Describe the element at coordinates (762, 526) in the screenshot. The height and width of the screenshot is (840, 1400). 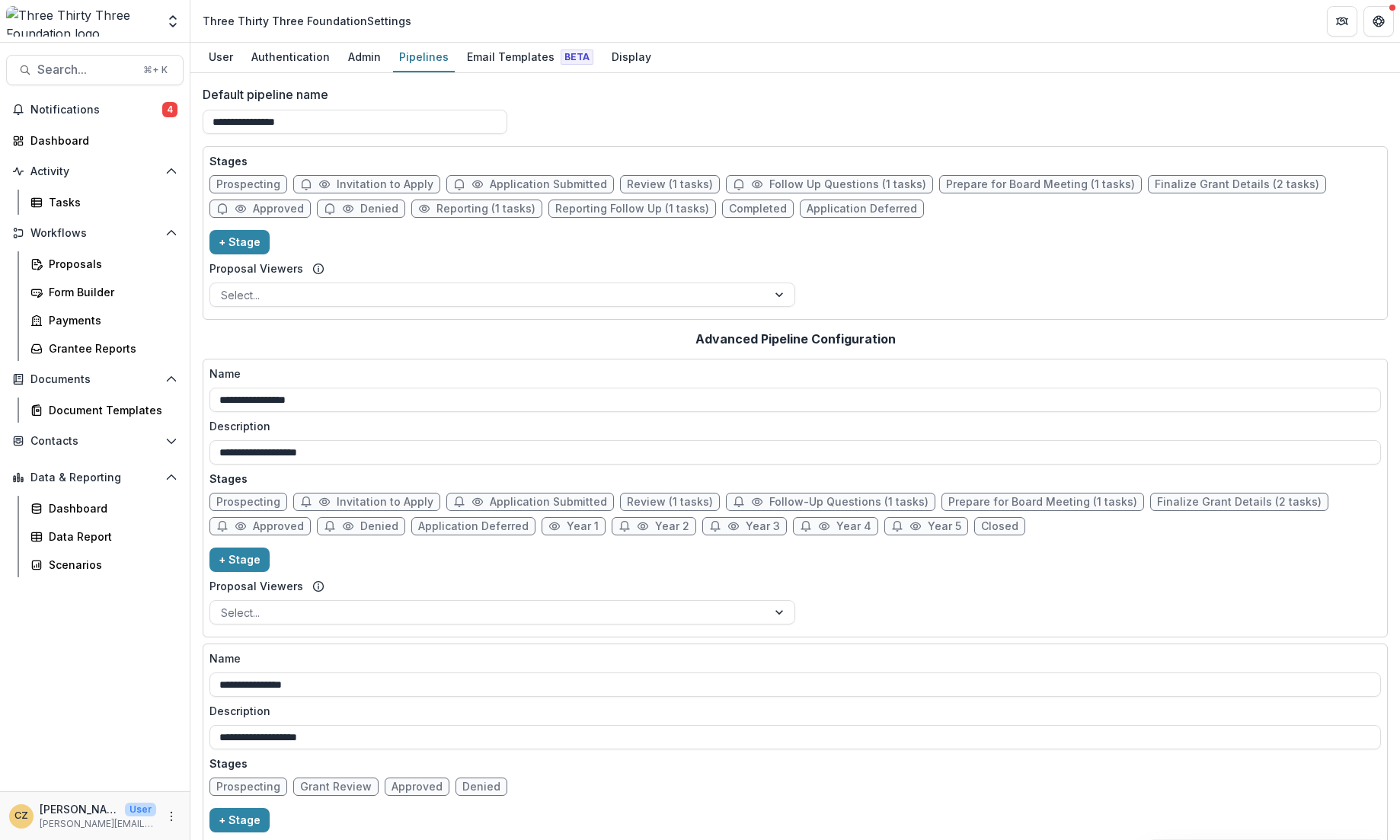
I see `span: Year 3` at that location.